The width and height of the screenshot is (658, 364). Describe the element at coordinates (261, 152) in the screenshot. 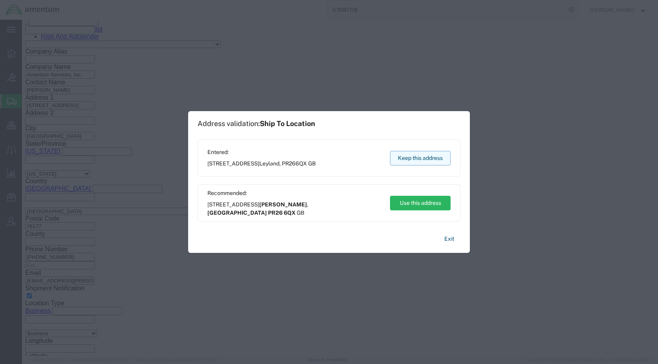

I see `span: Entered:` at that location.